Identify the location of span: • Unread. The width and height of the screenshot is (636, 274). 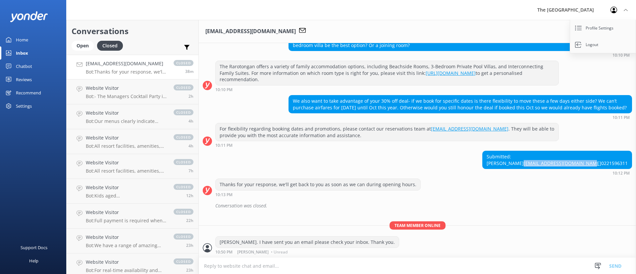
(279, 252).